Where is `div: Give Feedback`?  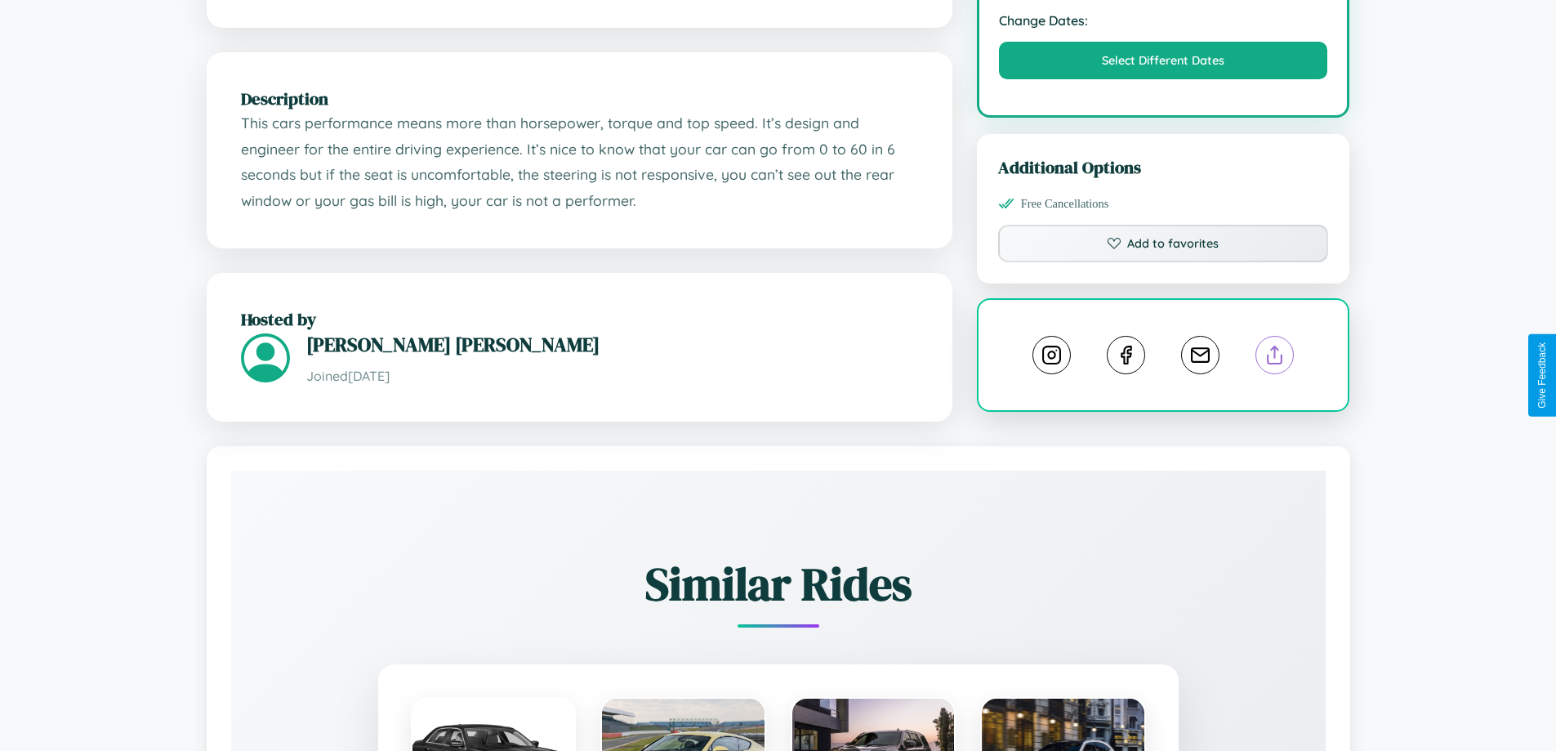 div: Give Feedback is located at coordinates (1543, 375).